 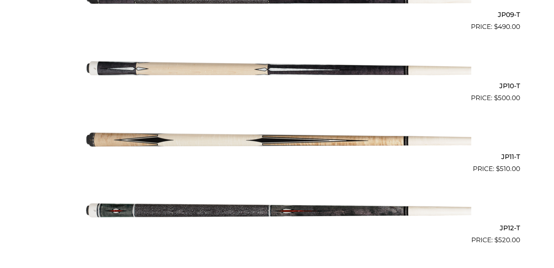 I want to click on img: JP11-T, so click(x=277, y=138).